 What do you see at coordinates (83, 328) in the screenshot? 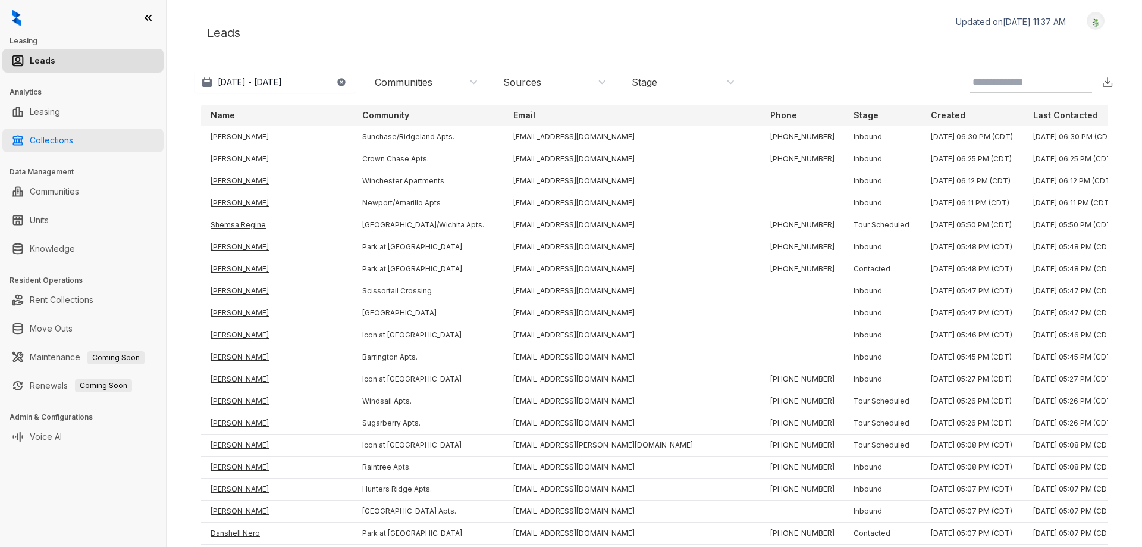
I see `li: Move Outs` at bounding box center [83, 328].